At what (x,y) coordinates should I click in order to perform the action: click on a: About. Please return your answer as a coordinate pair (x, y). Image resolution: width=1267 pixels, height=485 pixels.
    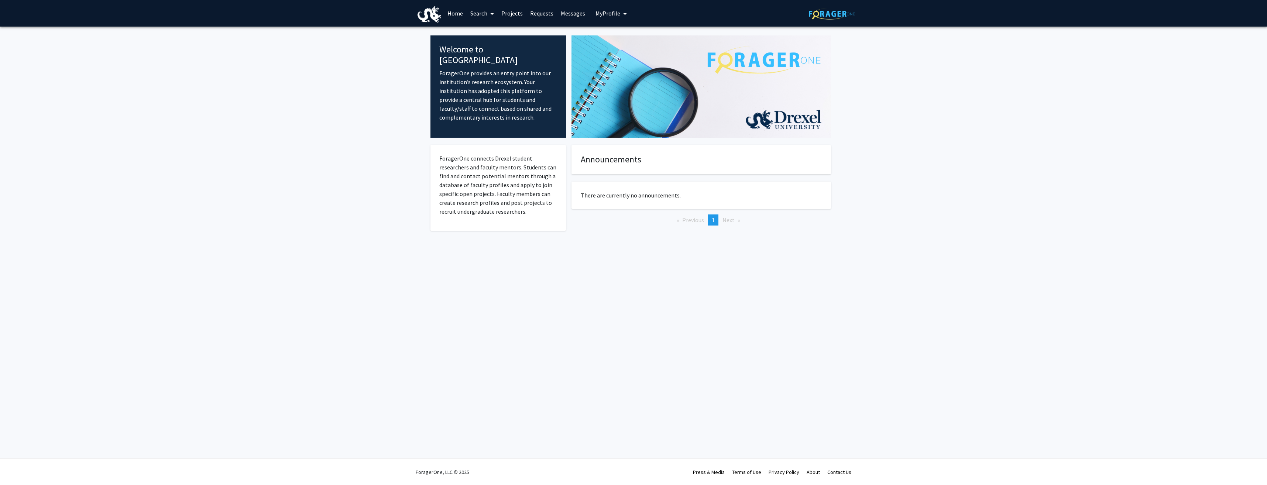
    Looking at the image, I should click on (813, 472).